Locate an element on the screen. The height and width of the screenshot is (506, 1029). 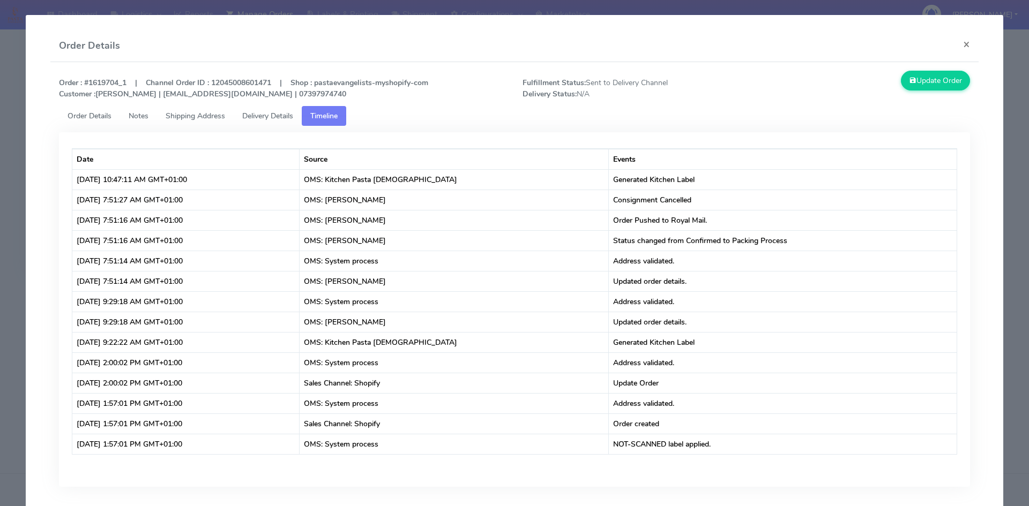
span: Timeline is located at coordinates (324, 116).